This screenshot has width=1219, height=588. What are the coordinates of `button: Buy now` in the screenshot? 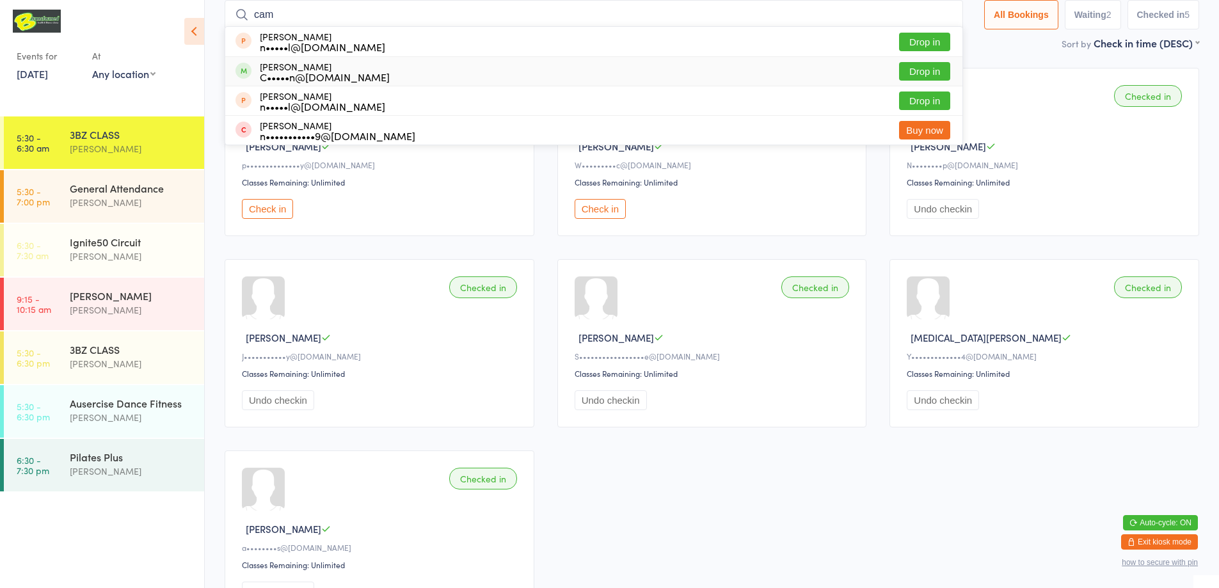 It's located at (924, 130).